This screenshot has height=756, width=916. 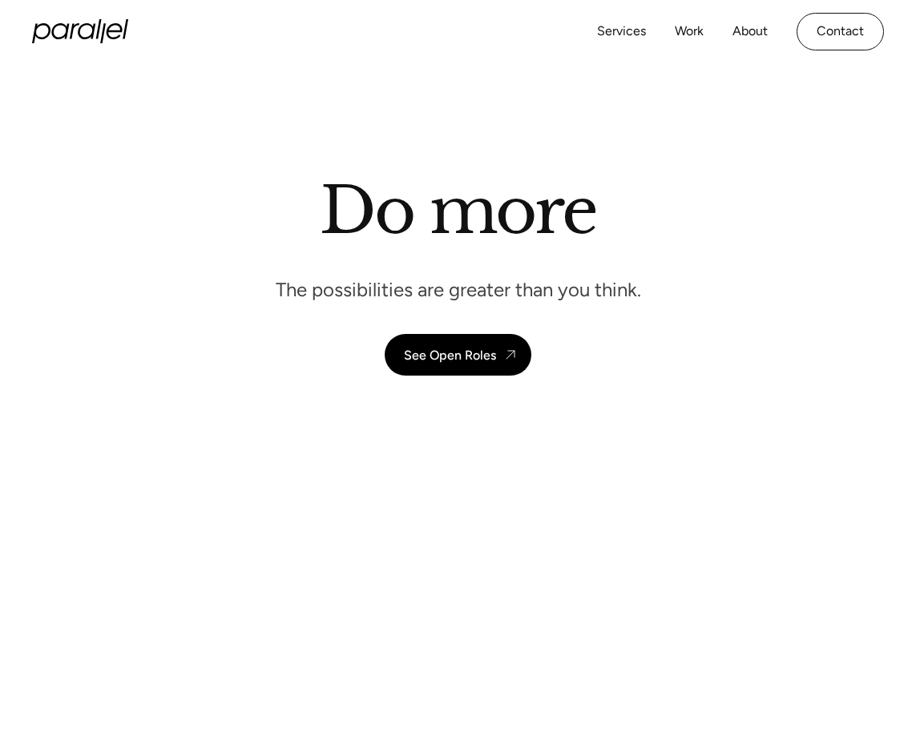 I want to click on a: home, so click(x=80, y=31).